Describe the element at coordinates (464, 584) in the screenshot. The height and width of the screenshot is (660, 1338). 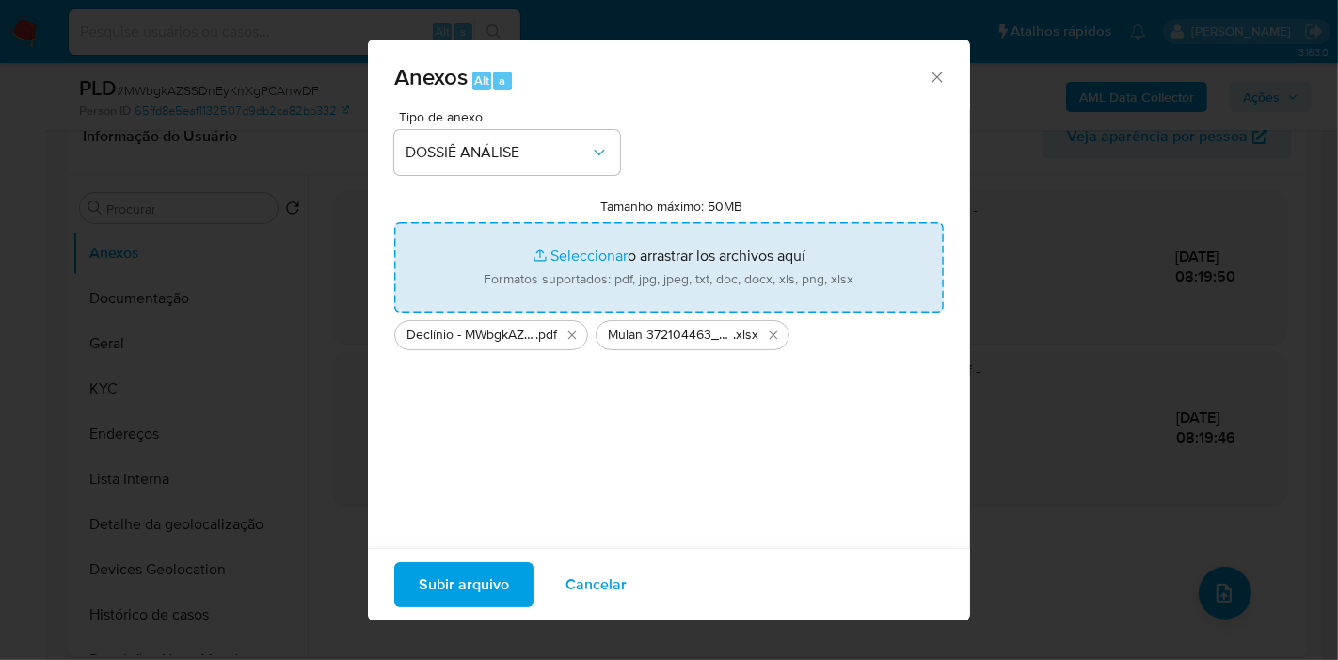
I see `span: Subir arquivo` at that location.